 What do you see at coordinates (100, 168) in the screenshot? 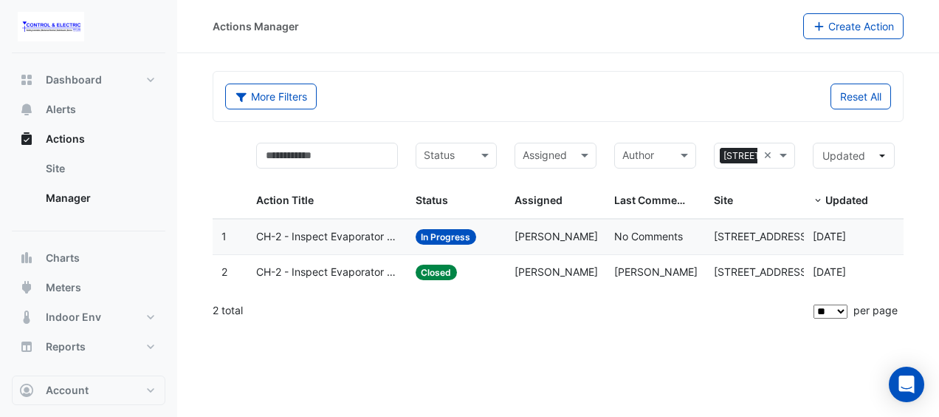
I see `a: Site` at bounding box center [100, 168].